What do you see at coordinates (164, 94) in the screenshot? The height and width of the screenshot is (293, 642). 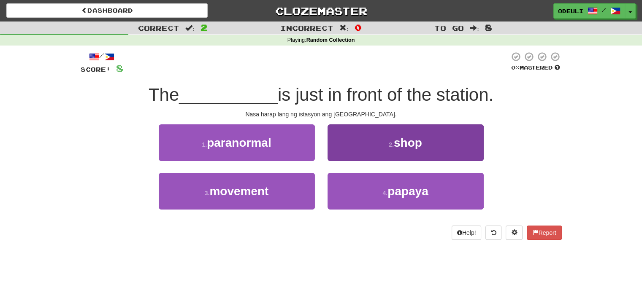 I see `span: The` at bounding box center [164, 94].